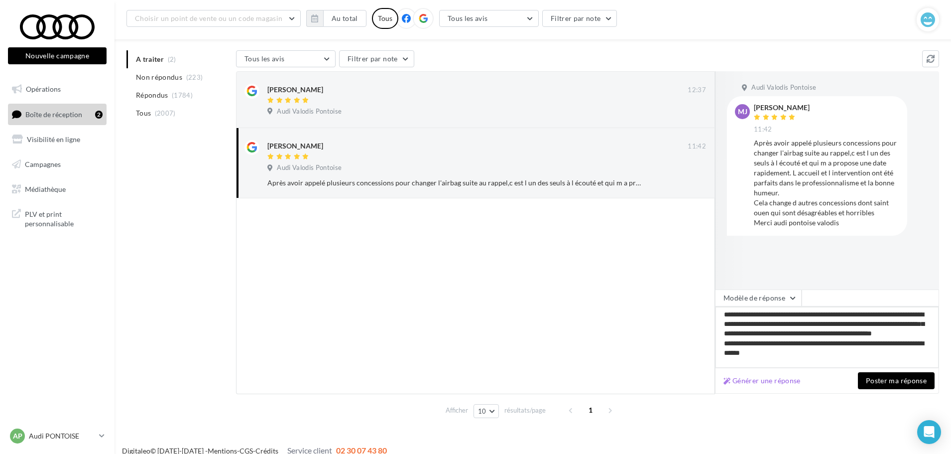 The width and height of the screenshot is (951, 454). Describe the element at coordinates (209, 18) in the screenshot. I see `span: Choisir un point de vente ou un code magasin` at that location.